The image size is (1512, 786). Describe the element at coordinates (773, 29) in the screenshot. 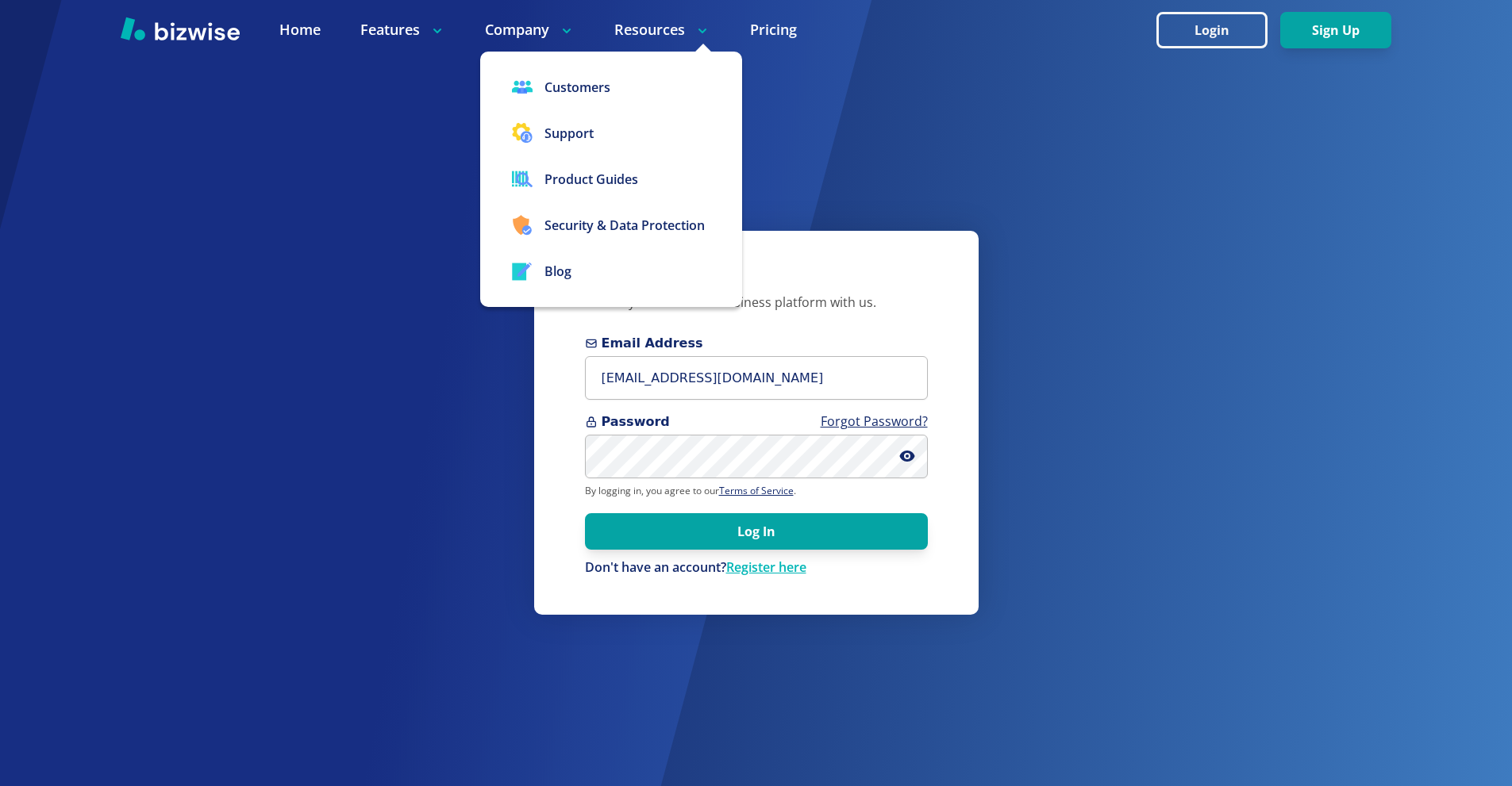

I see `a: Pricing` at that location.